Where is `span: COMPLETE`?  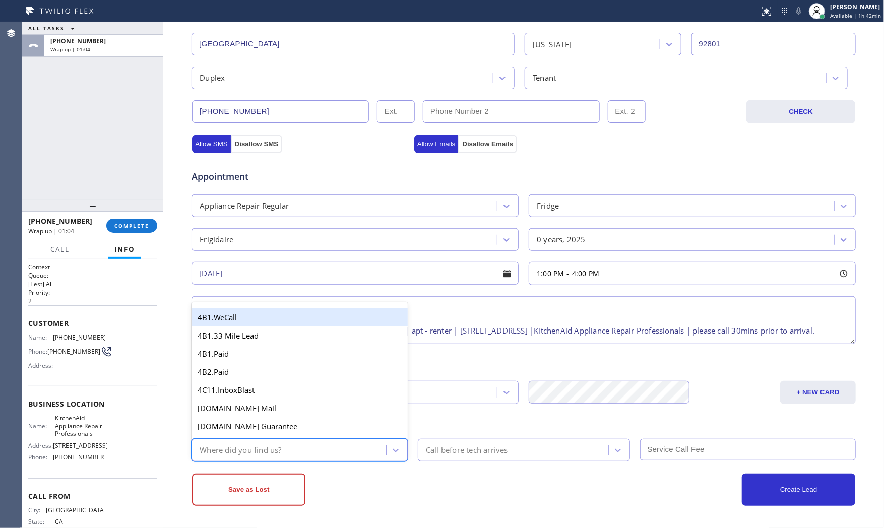 span: COMPLETE is located at coordinates (131, 226).